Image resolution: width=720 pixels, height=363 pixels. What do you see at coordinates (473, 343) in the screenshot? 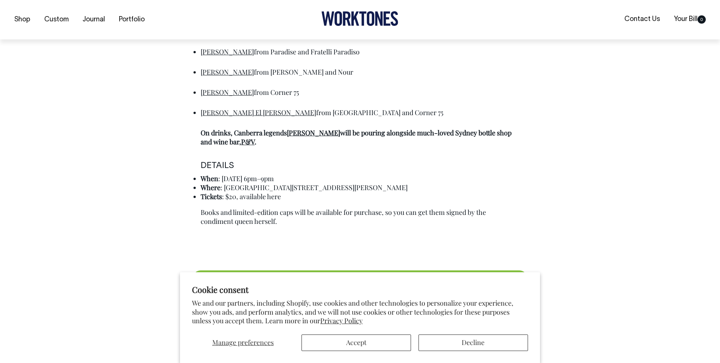
I see `button: Decline` at bounding box center [473, 343].